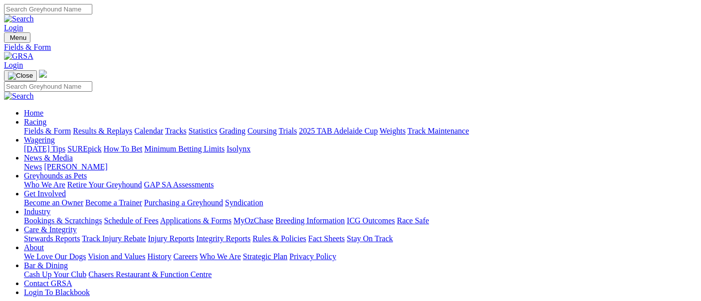 The height and width of the screenshot is (301, 701). What do you see at coordinates (360, 149) in the screenshot?
I see `div: Wagering` at bounding box center [360, 149].